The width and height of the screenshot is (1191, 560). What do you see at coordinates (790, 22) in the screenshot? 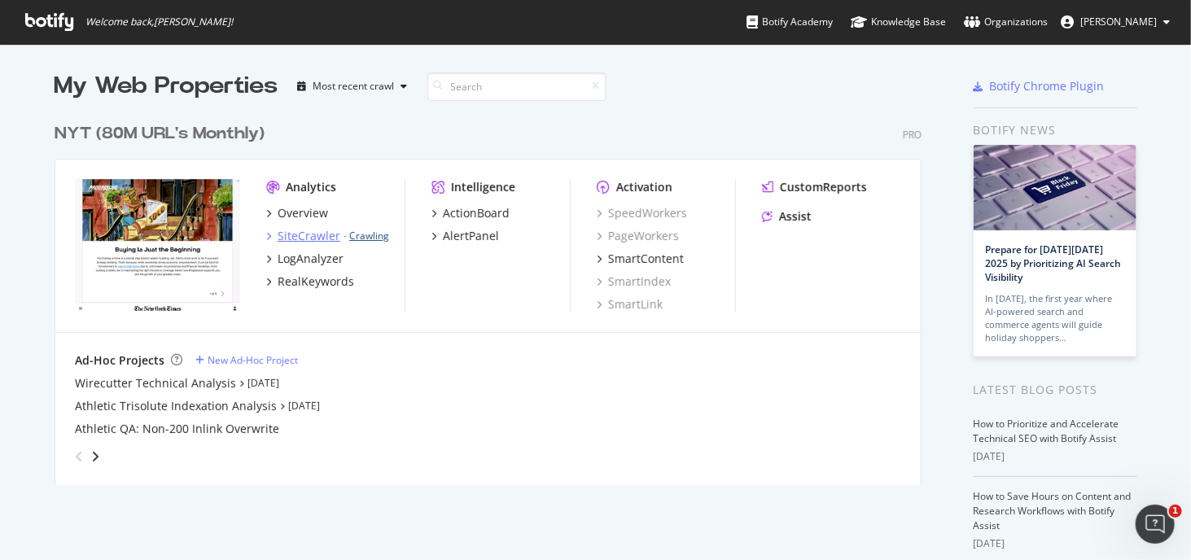
I see `div: Botify Academy` at bounding box center [790, 22].